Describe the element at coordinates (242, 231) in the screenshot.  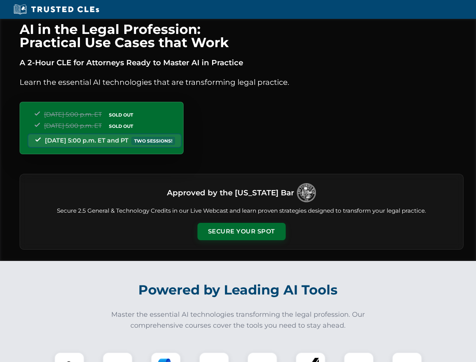
I see `button: Secure Your Spot` at that location.